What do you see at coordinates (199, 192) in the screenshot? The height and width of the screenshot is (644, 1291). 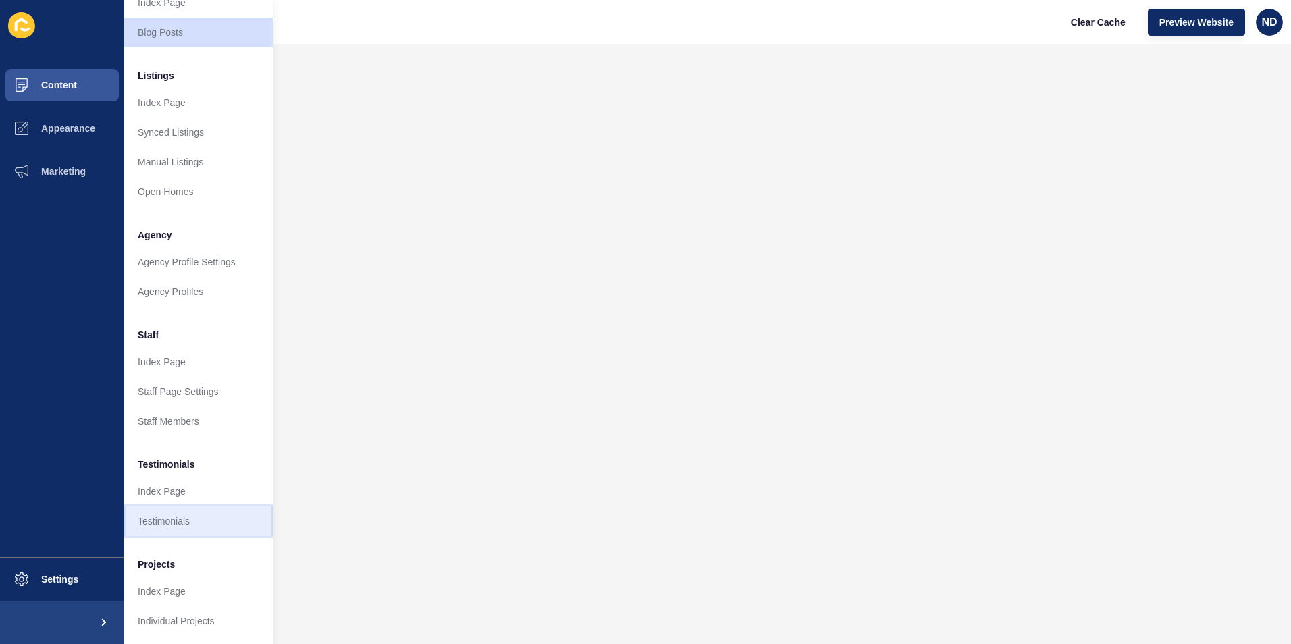 I see `a: Open Homes` at bounding box center [199, 192].